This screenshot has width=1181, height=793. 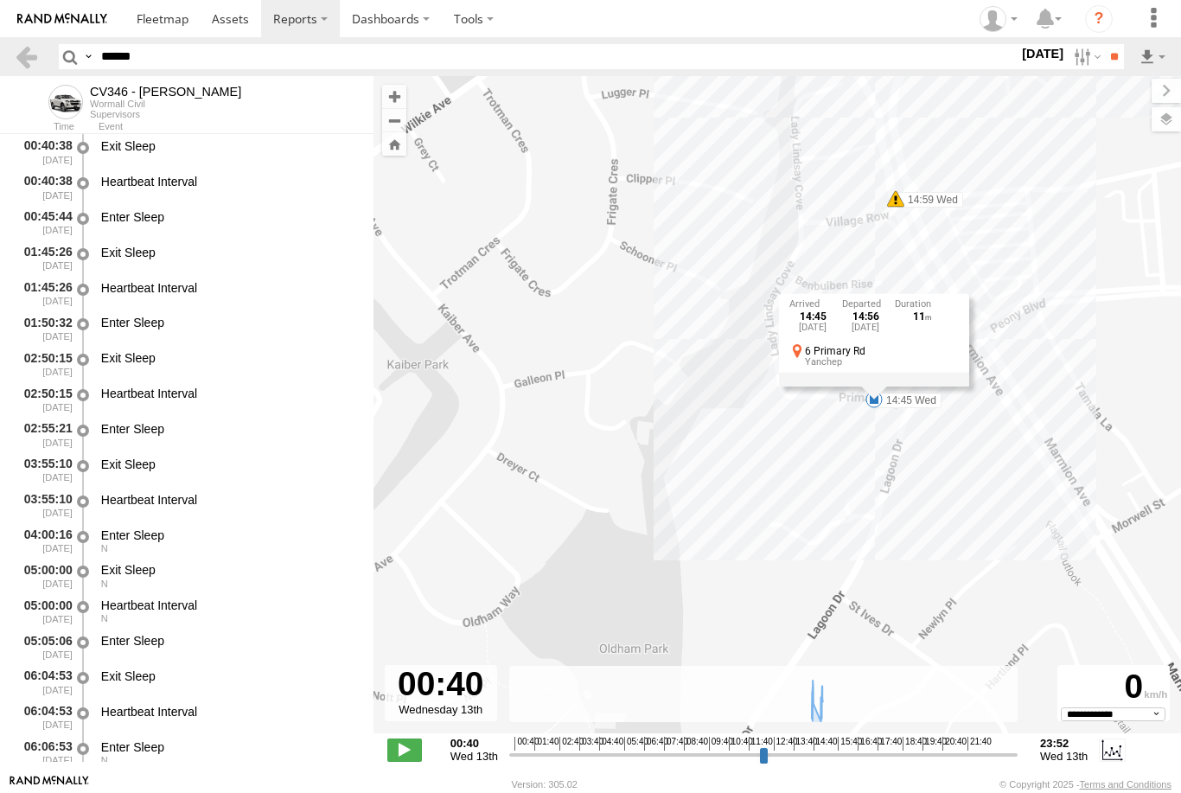 What do you see at coordinates (88, 56) in the screenshot?
I see `label: Search Query` at bounding box center [88, 56].